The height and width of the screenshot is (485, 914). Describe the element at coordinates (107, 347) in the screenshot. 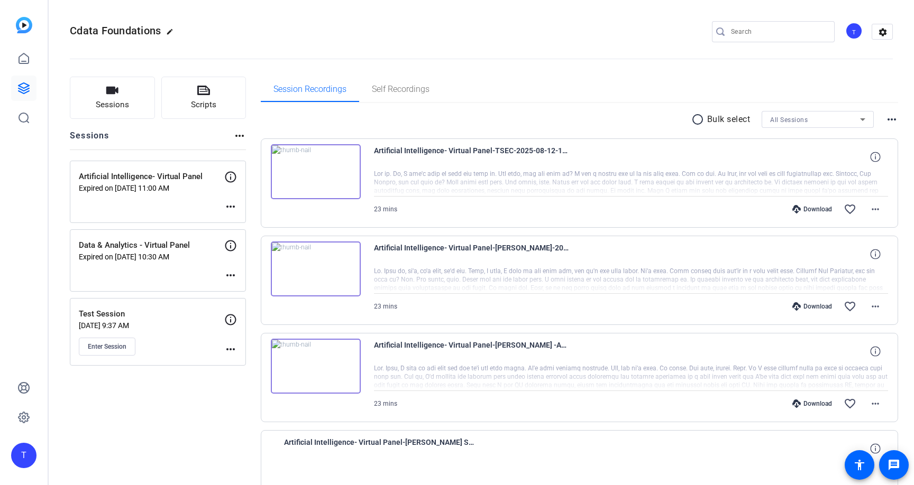

I see `span: Enter Session` at that location.